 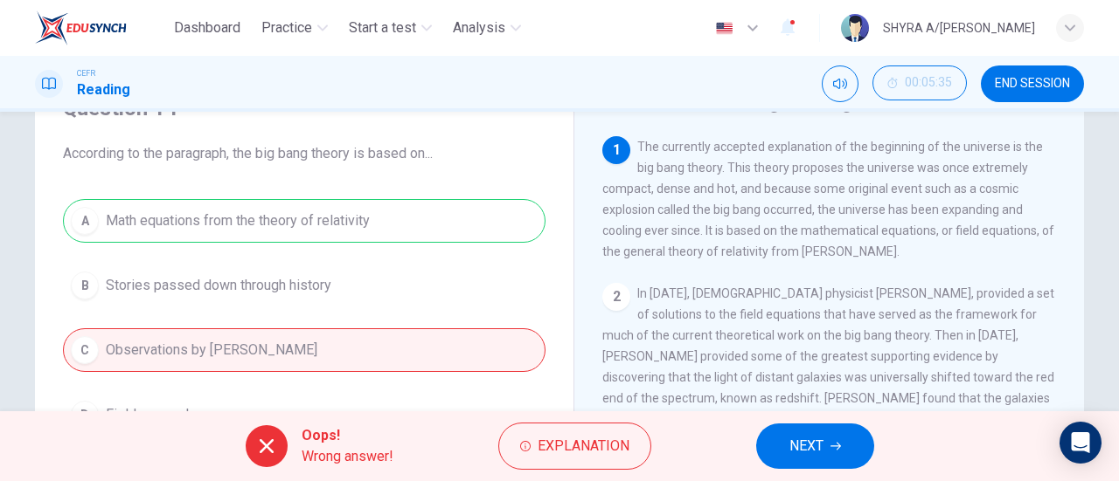 What do you see at coordinates (1032, 84) in the screenshot?
I see `span: END SESSION` at bounding box center [1032, 84].